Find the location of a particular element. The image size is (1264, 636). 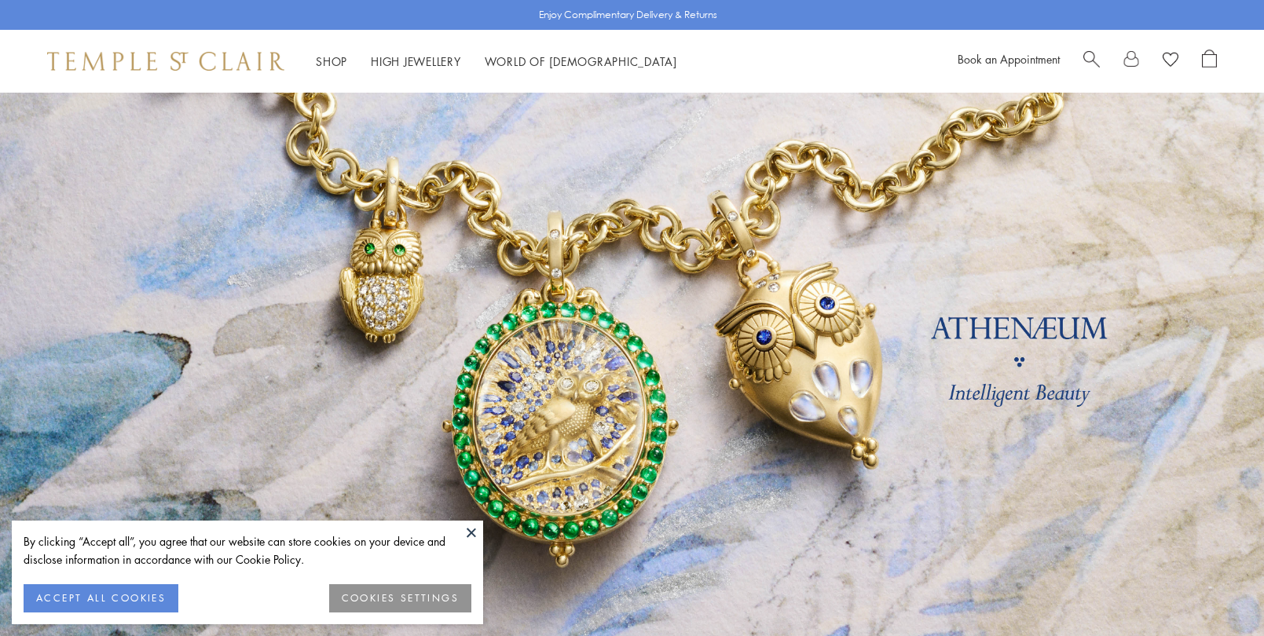

nav: Main navigation is located at coordinates (497, 61).